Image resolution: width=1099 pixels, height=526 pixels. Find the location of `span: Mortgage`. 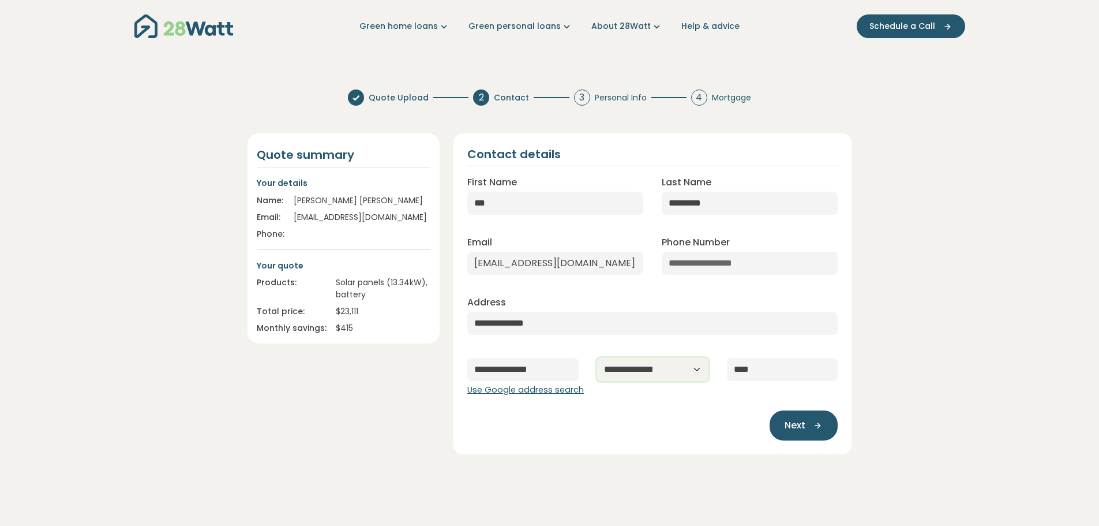

span: Mortgage is located at coordinates (732, 98).